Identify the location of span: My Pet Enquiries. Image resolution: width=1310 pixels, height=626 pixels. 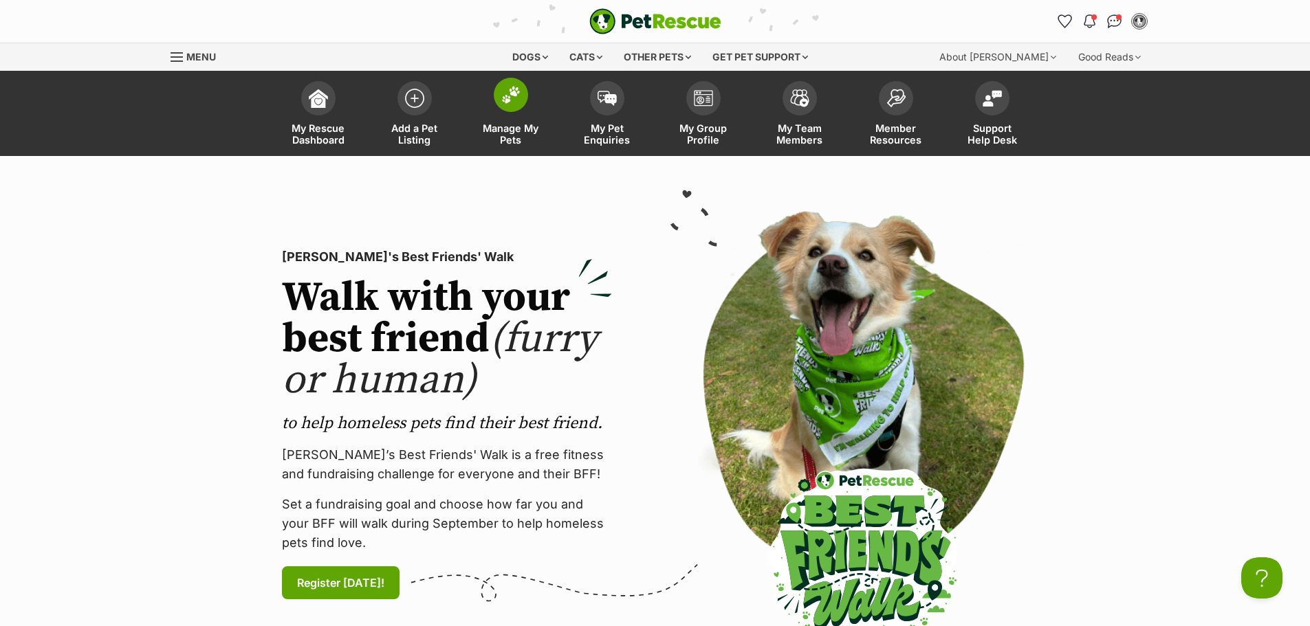
(607, 134).